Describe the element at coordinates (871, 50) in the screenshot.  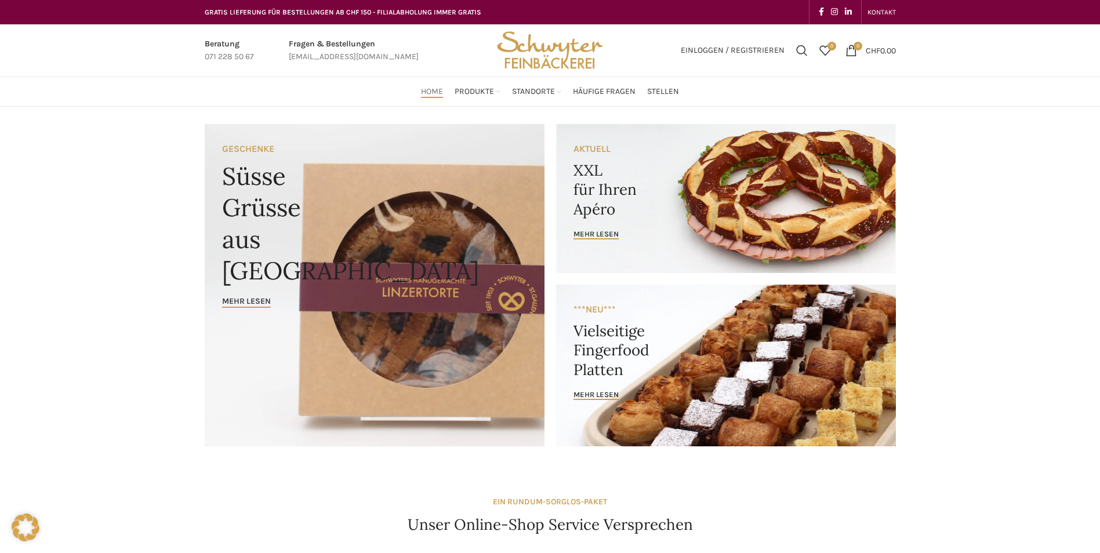
I see `a: 0 CHF0.00` at that location.